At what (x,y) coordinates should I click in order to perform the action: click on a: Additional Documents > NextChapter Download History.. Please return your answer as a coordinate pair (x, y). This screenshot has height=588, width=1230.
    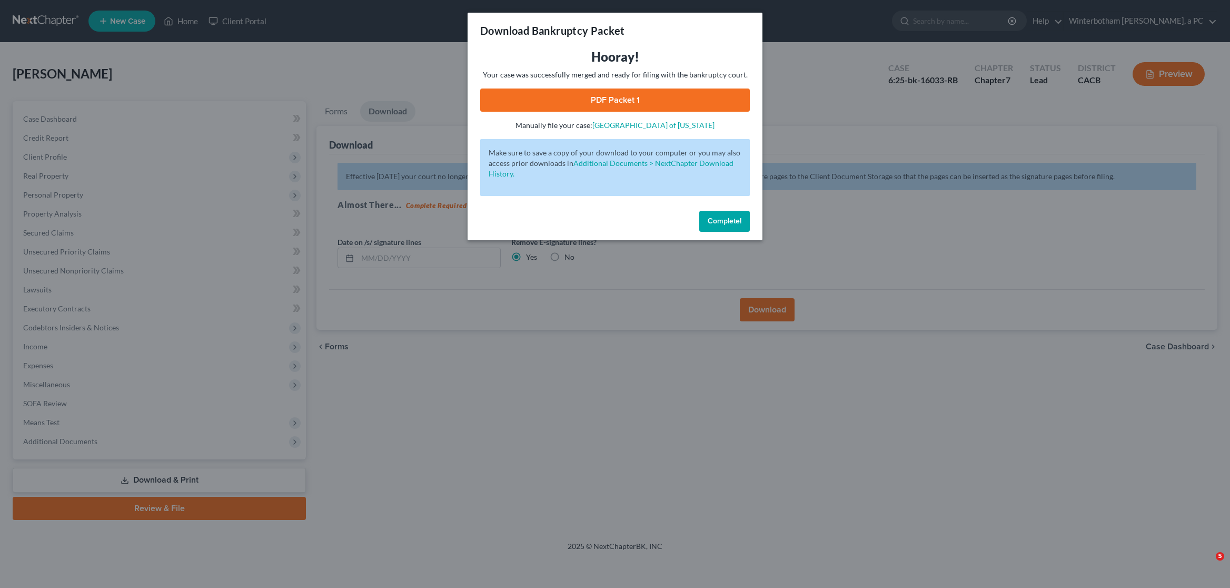
    Looking at the image, I should click on (611, 168).